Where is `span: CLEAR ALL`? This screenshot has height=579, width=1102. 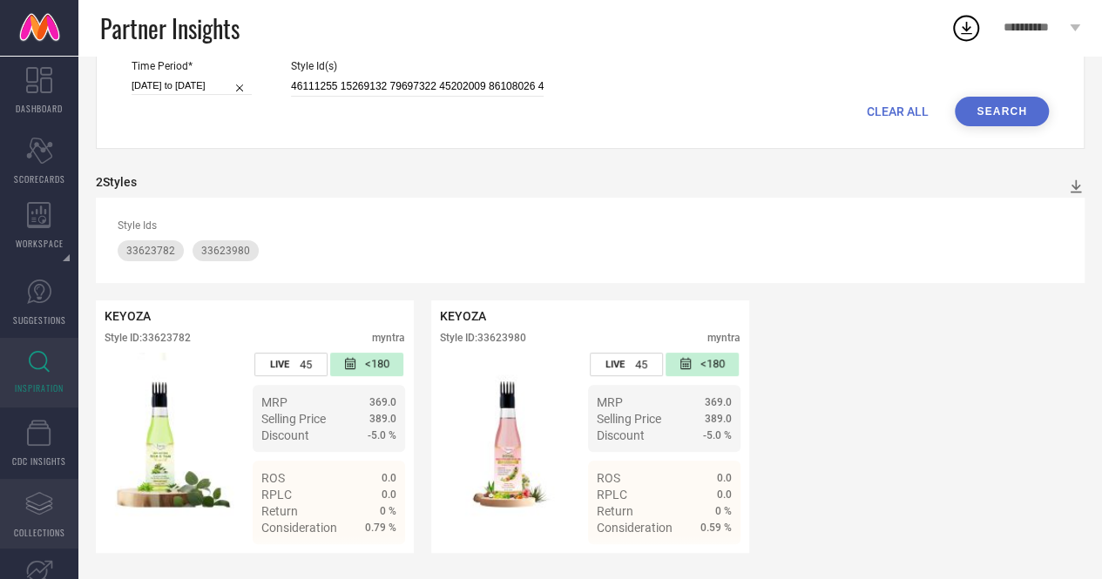 span: CLEAR ALL is located at coordinates (897, 112).